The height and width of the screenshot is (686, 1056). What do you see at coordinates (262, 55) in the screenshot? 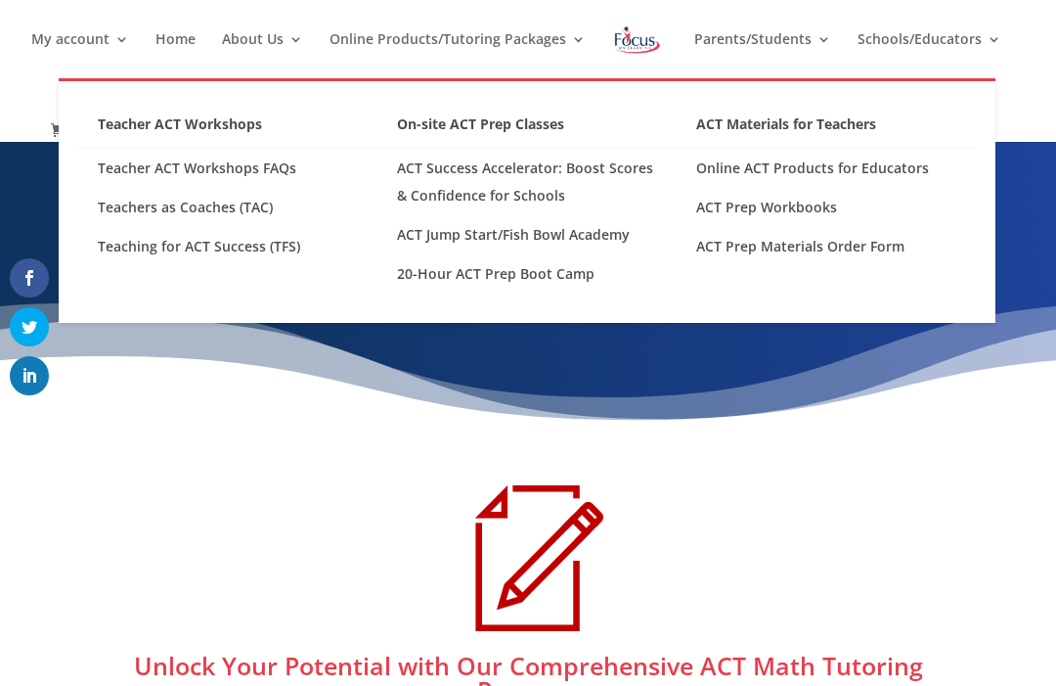
I see `a: About Us` at bounding box center [262, 55].